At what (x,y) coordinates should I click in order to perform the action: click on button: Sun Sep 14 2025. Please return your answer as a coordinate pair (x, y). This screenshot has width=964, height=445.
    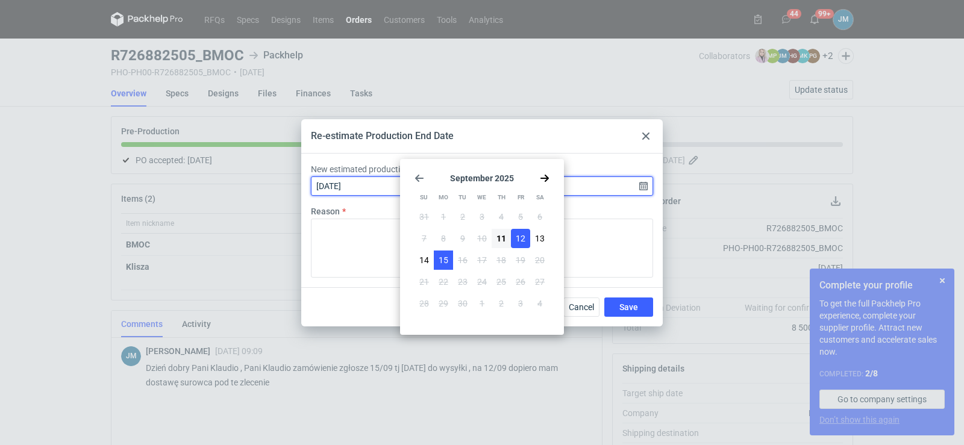
    Looking at the image, I should click on (424, 260).